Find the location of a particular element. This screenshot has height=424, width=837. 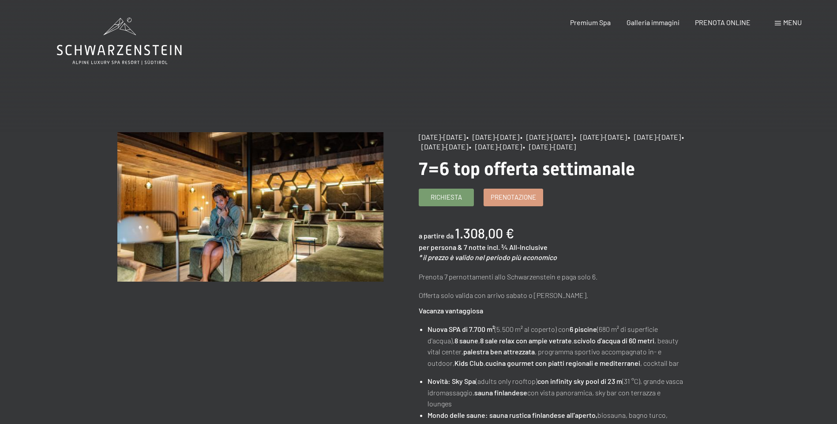

strong: con infinity sky pool di 23 m is located at coordinates (580, 381).